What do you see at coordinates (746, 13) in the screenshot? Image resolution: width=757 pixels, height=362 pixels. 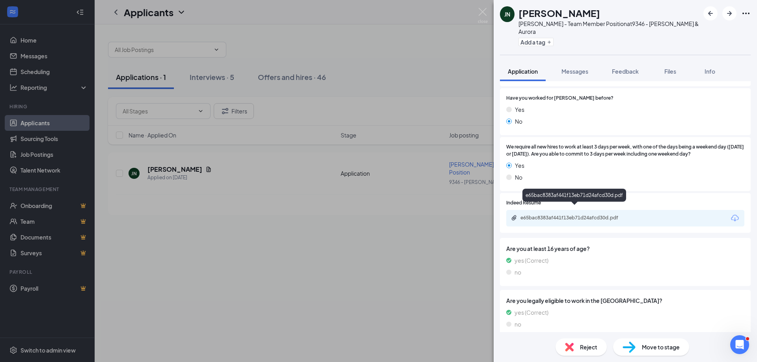 I see `svg: Ellipses` at bounding box center [746, 13].